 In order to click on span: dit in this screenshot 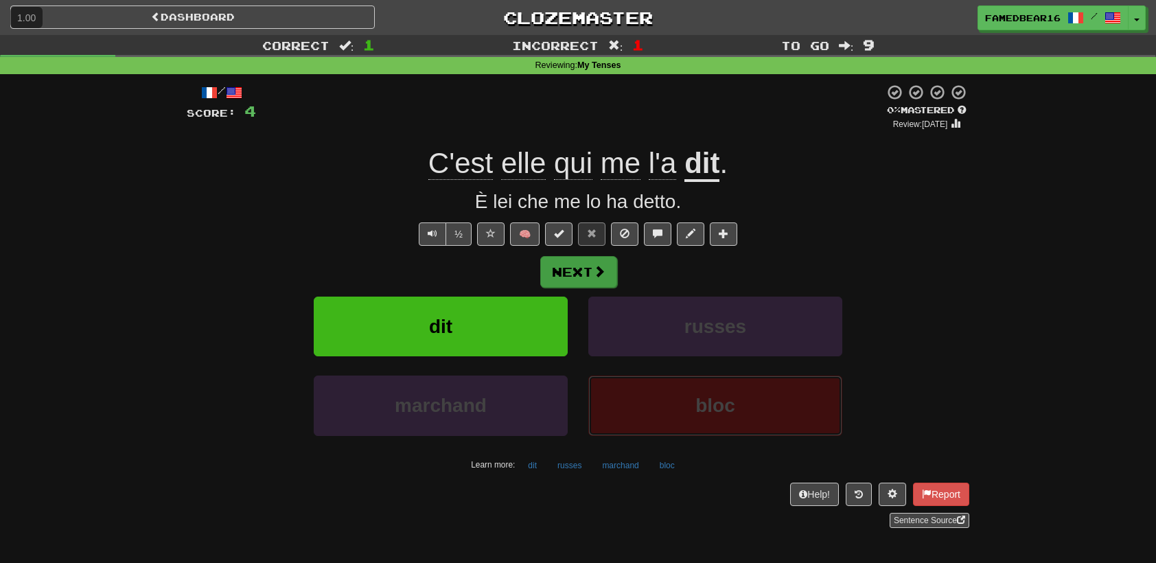, I will do `click(441, 326)`.